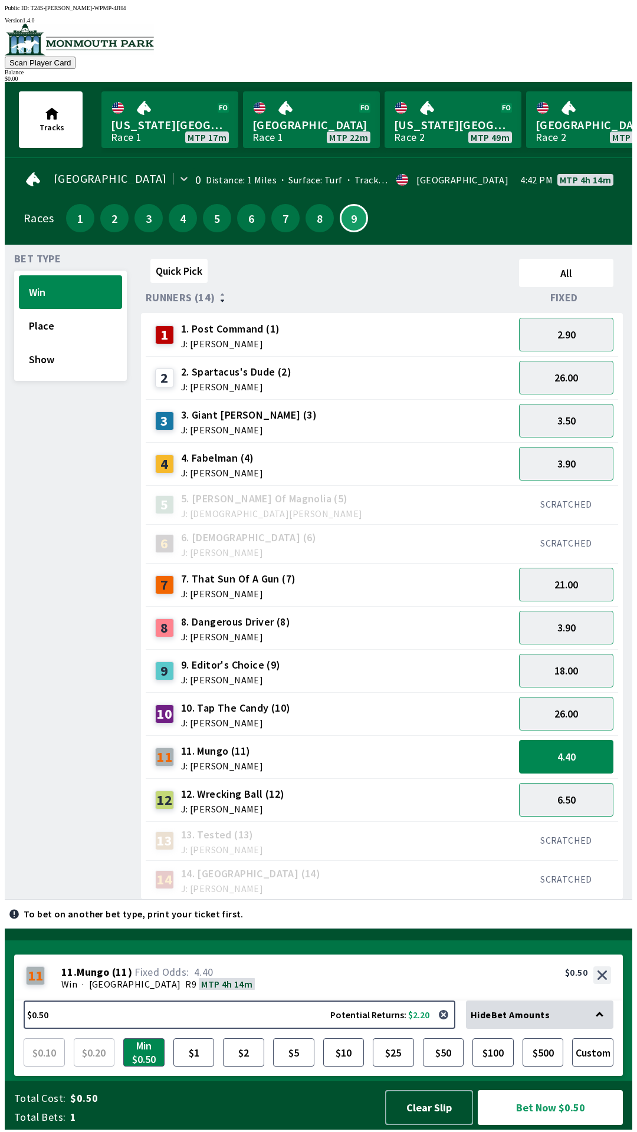 This screenshot has width=637, height=1132. I want to click on span: Hide Bet Amounts, so click(510, 1015).